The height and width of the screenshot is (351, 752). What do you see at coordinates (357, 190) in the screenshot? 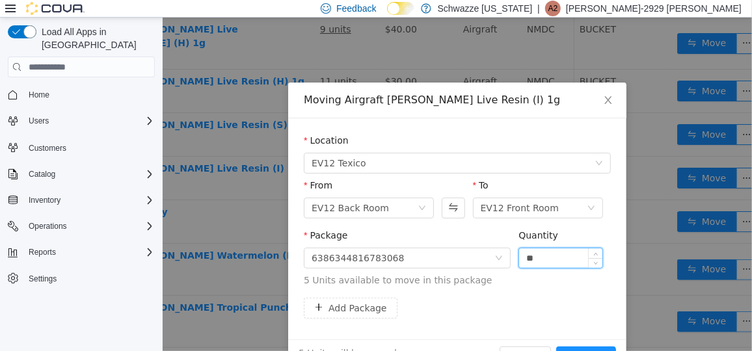
I see `div: EV12 Front Room` at bounding box center [357, 190].